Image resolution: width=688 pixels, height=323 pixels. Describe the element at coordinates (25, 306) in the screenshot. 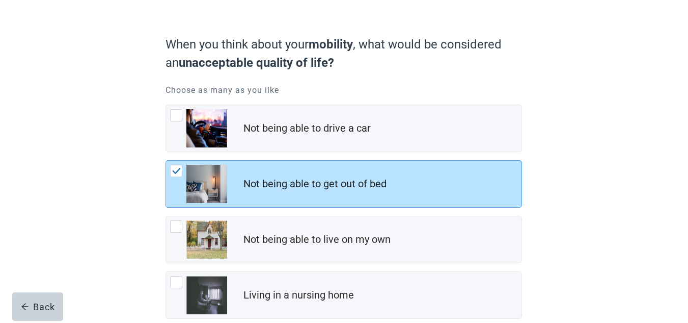

I see `span: arrow-left` at that location.